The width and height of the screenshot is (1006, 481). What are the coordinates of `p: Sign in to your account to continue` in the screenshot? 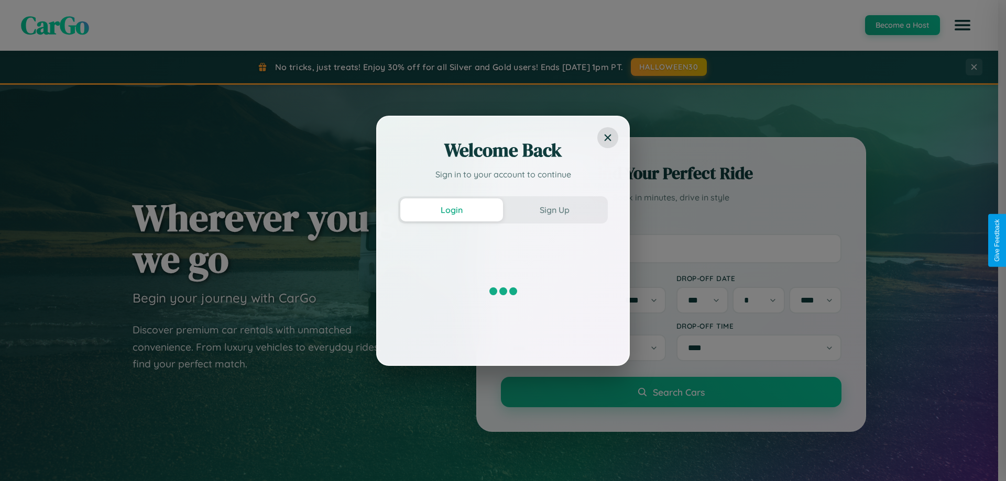 It's located at (503, 174).